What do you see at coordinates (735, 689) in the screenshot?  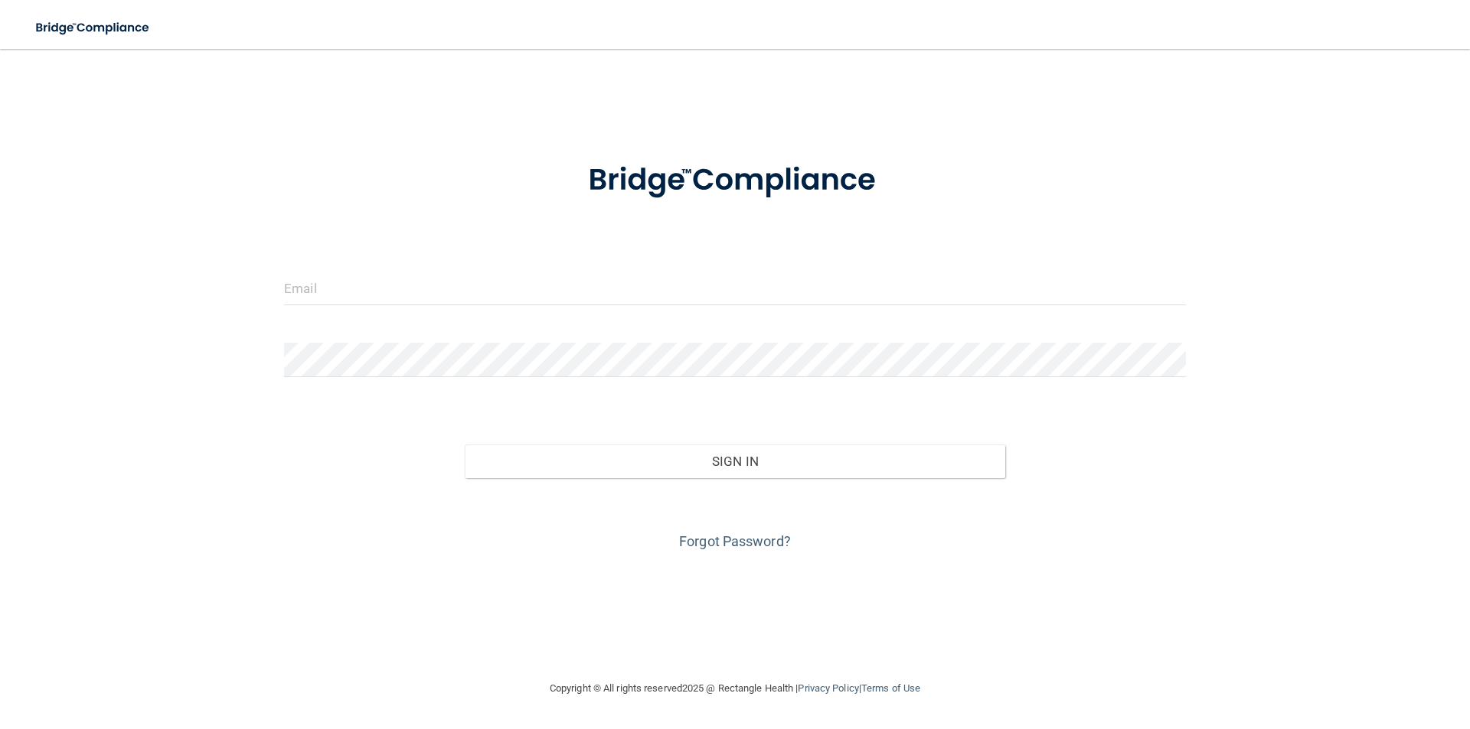 I see `div: Copyright © All rights reserved 2025 @ Rectangle Health | |` at bounding box center [735, 689].